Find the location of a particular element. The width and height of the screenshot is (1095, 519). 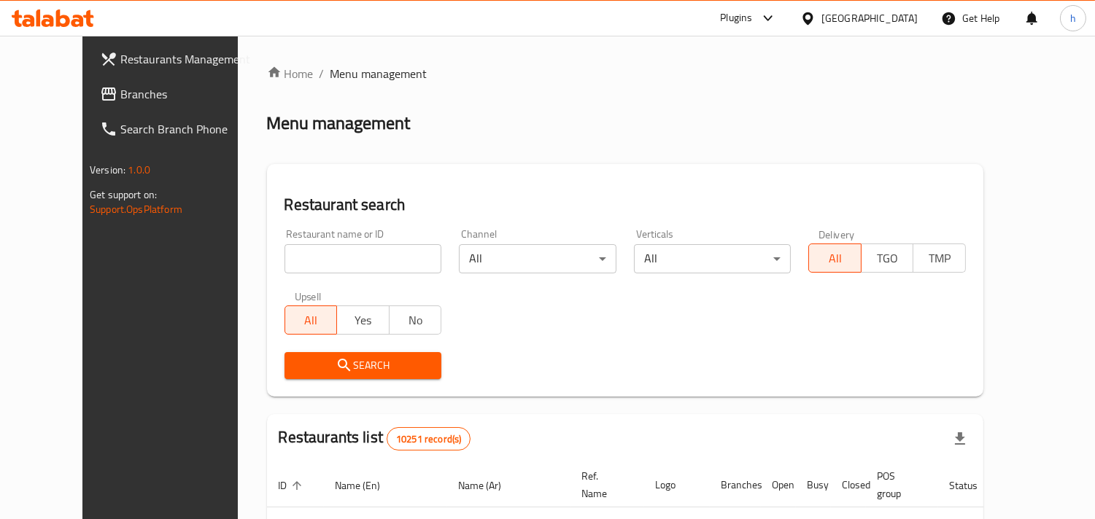

span: Yes is located at coordinates (363, 320).